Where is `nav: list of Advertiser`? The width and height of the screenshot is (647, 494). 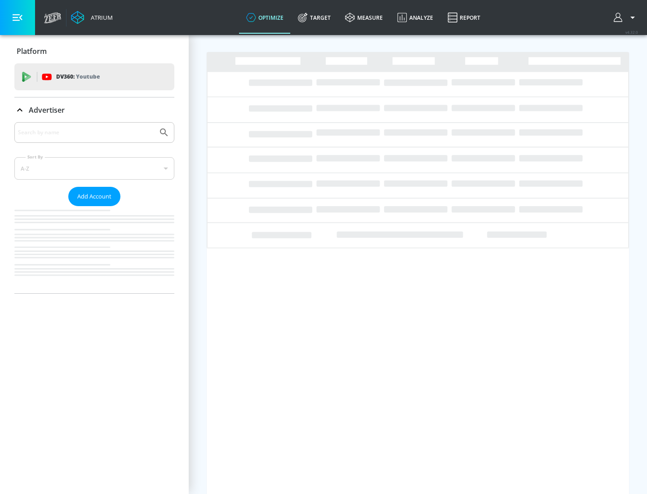 nav: list of Advertiser is located at coordinates (94, 250).